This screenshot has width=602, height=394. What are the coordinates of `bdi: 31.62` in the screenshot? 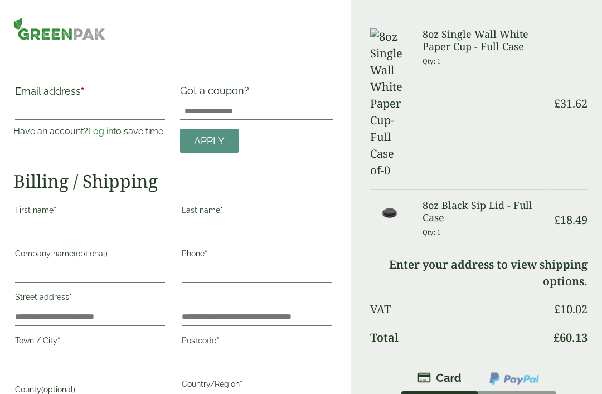 It's located at (571, 103).